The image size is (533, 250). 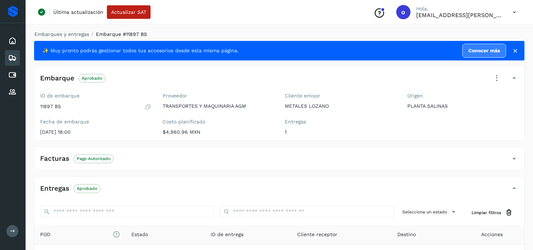 What do you see at coordinates (80, 234) in the screenshot?
I see `span: POD` at bounding box center [80, 234].